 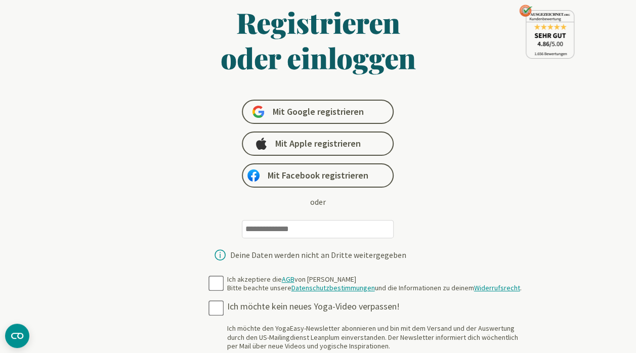 What do you see at coordinates (318, 40) in the screenshot?
I see `h1: Registrieren oder einloggen` at bounding box center [318, 40].